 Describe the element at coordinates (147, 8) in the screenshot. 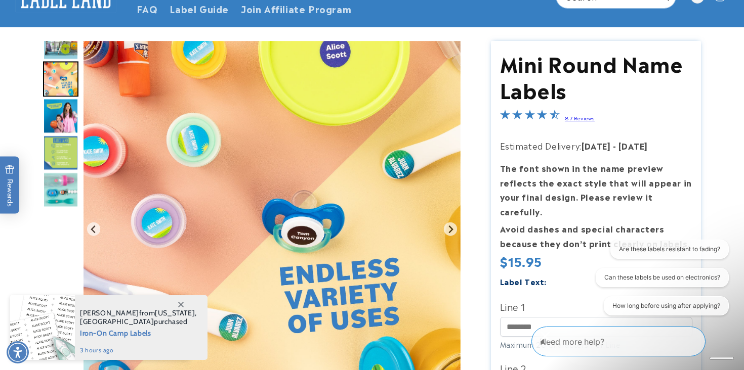

I see `span: FAQ` at that location.